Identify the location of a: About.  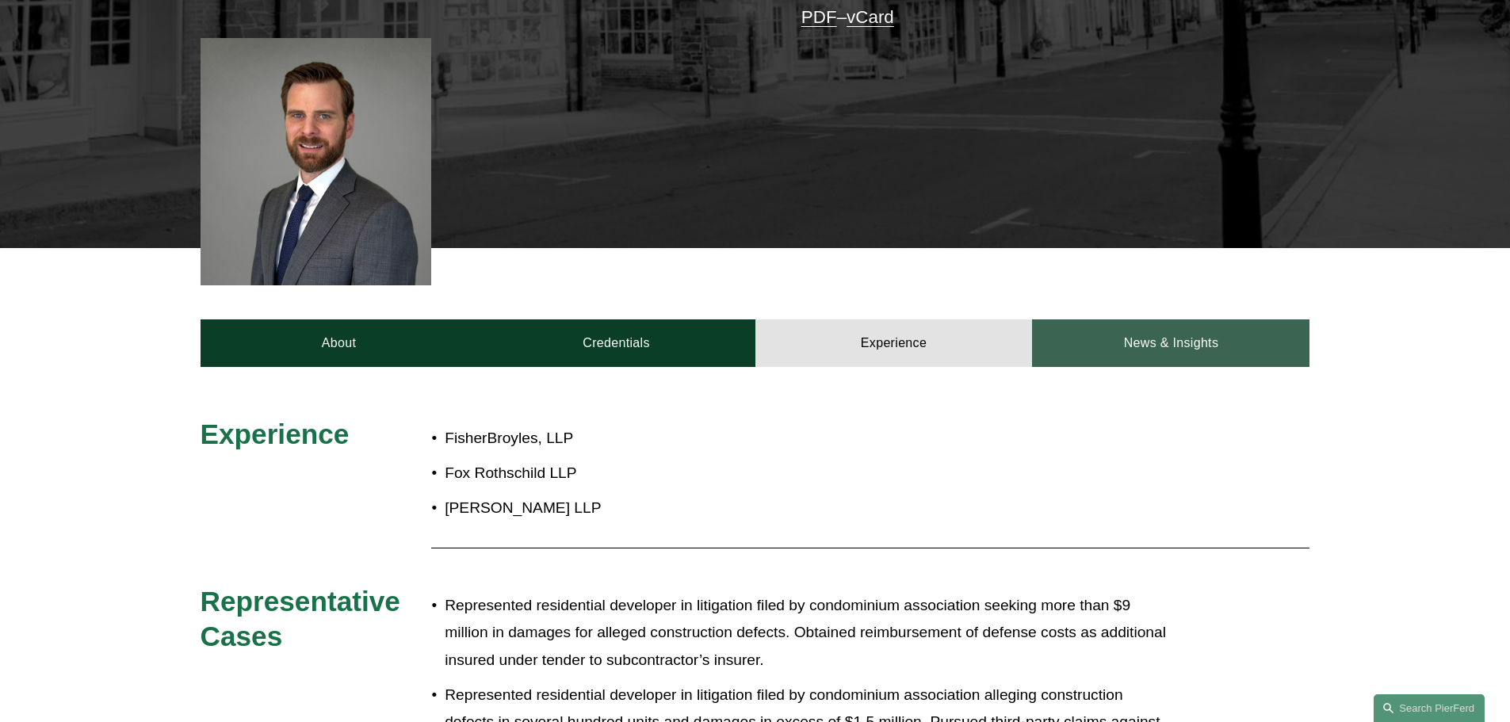
(339, 343).